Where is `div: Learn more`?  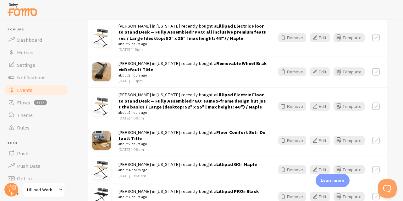
div: Learn more is located at coordinates (332, 181).